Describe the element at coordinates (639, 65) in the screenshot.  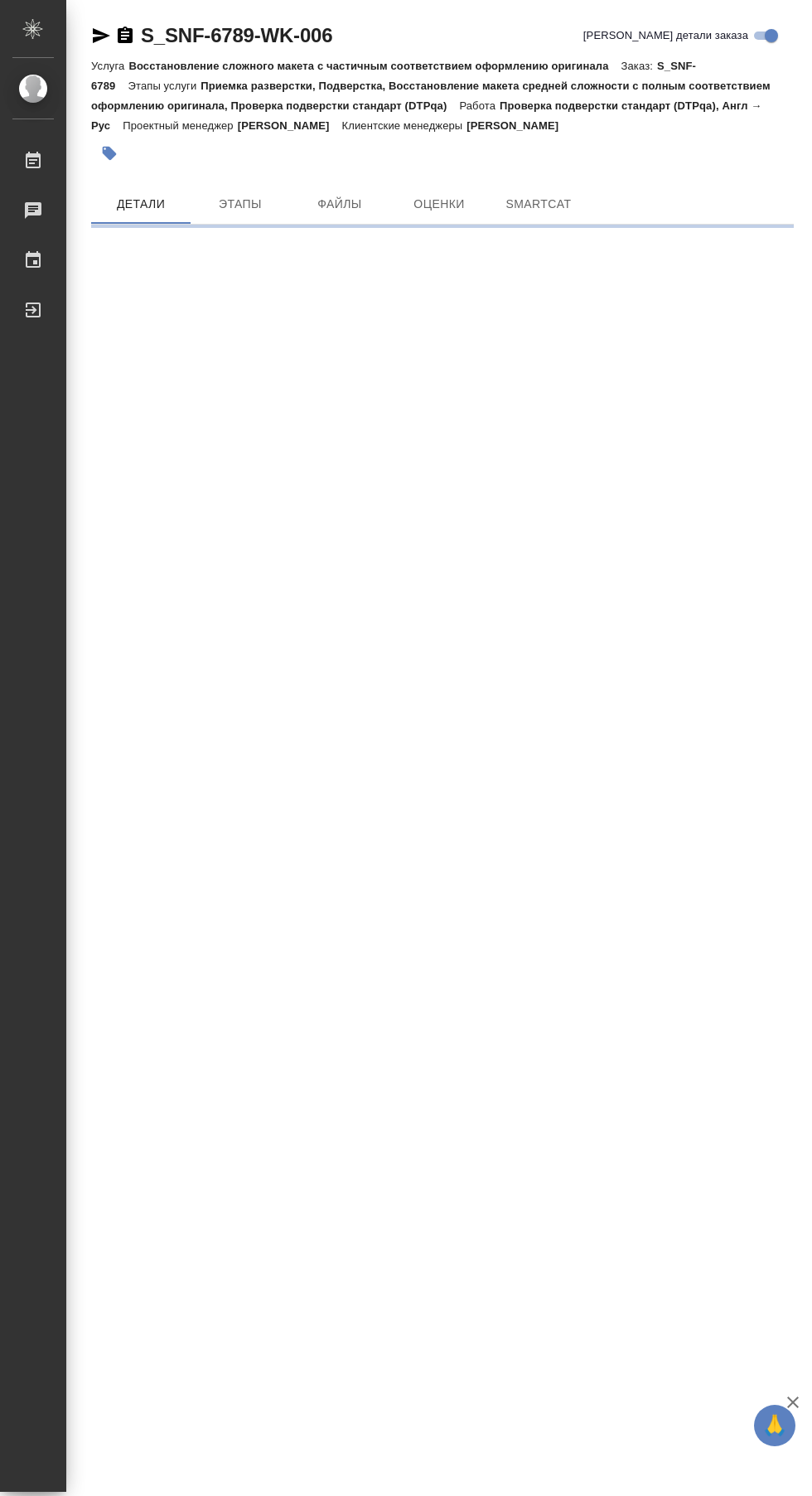
I see `p: Заказ:` at that location.